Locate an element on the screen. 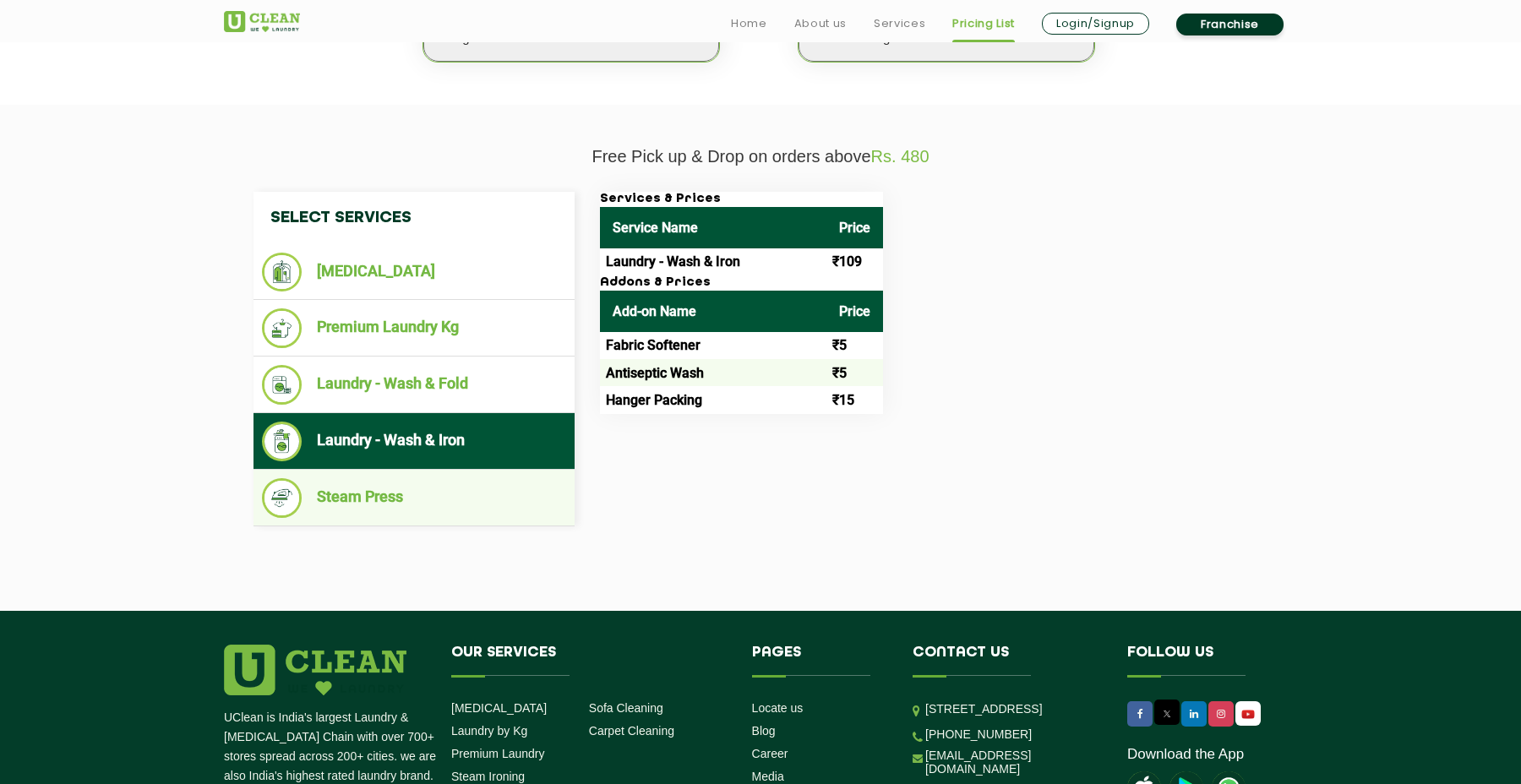  li: Steam Press is located at coordinates (414, 498).